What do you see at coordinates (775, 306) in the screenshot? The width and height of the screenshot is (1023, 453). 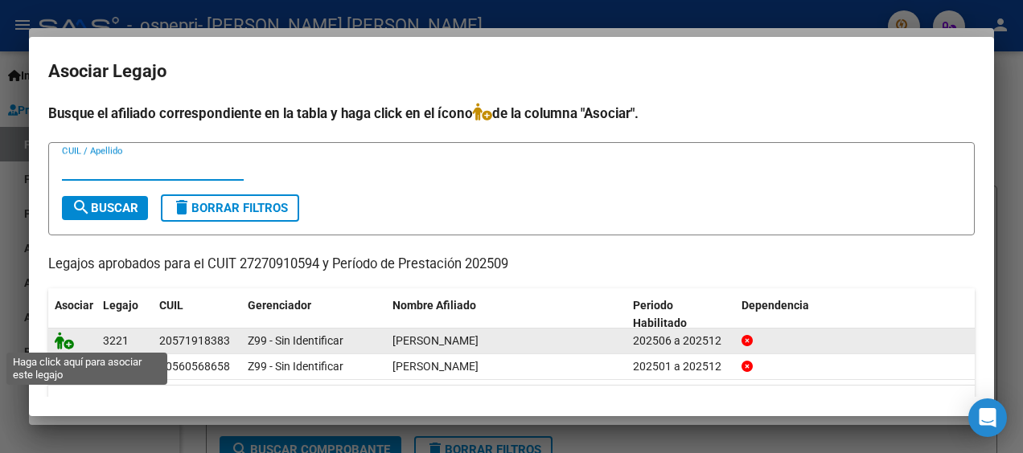 I see `span: Dependencia` at bounding box center [775, 306].